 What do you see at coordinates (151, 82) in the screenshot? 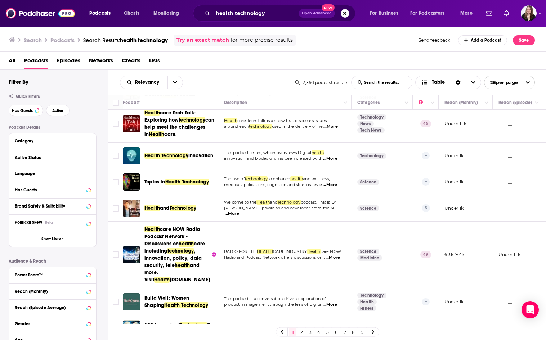
I see `h2: Choose List sort` at bounding box center [151, 82].